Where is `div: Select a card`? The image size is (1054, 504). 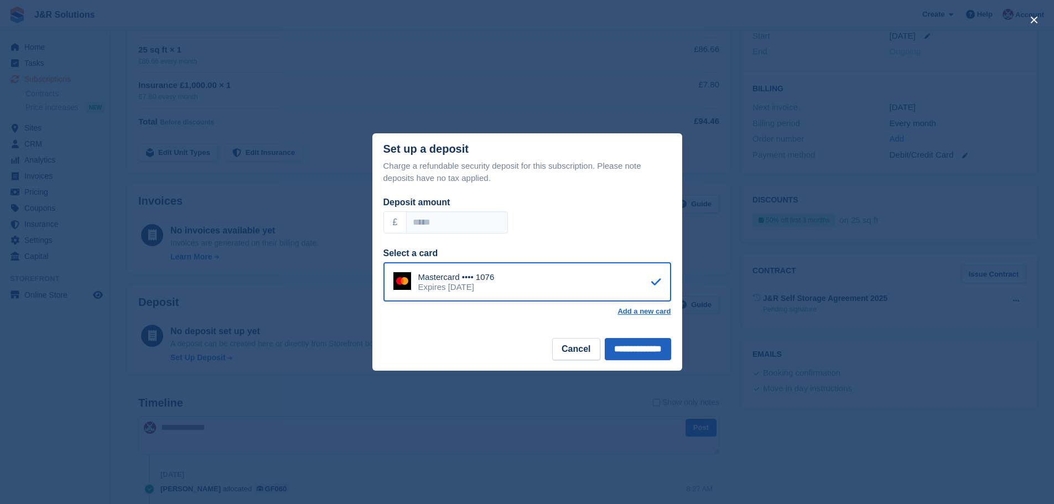 div: Select a card is located at coordinates (527, 253).